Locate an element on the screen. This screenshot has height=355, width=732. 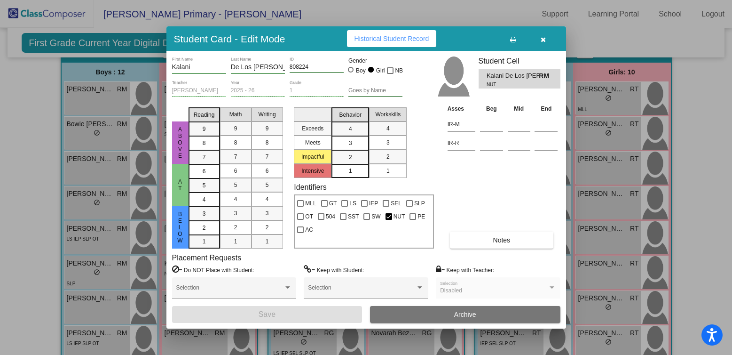
span: GT is located at coordinates (333, 203).